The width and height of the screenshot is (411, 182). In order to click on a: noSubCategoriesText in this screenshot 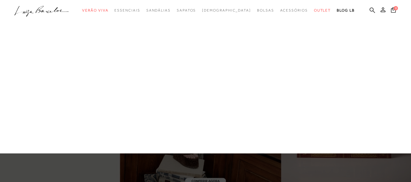, I will do `click(226, 10)`.